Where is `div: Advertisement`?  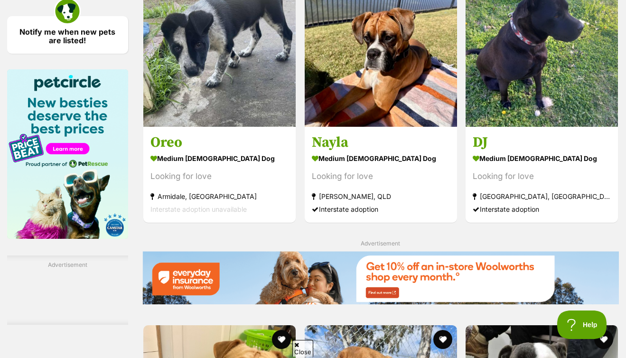 div: Advertisement is located at coordinates (67, 290).